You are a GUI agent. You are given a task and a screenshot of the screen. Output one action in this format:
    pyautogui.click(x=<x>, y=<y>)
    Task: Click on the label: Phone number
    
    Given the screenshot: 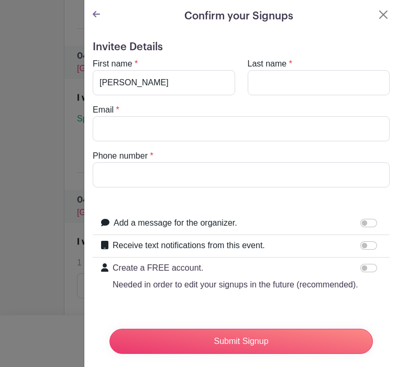 What is the action you would take?
    pyautogui.click(x=120, y=156)
    